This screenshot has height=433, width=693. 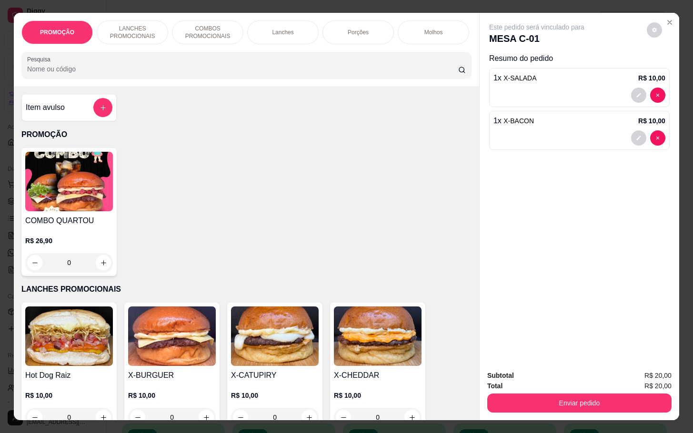 What do you see at coordinates (377, 376) in the screenshot?
I see `h4: X-CHEDDAR` at bounding box center [377, 376].